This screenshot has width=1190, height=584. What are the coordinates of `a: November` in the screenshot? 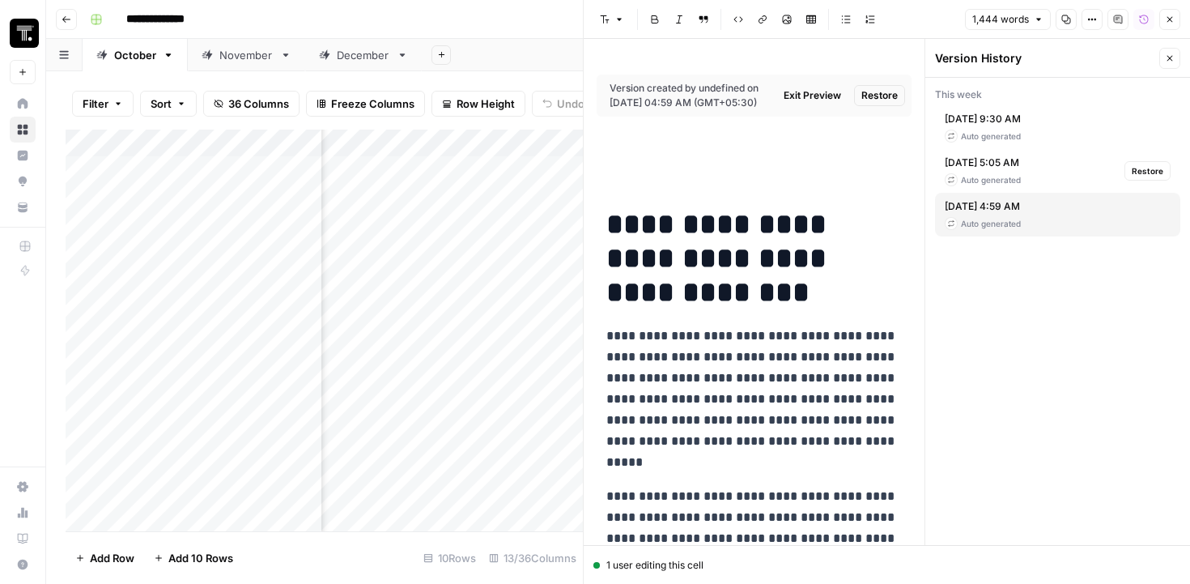 It's located at (246, 55).